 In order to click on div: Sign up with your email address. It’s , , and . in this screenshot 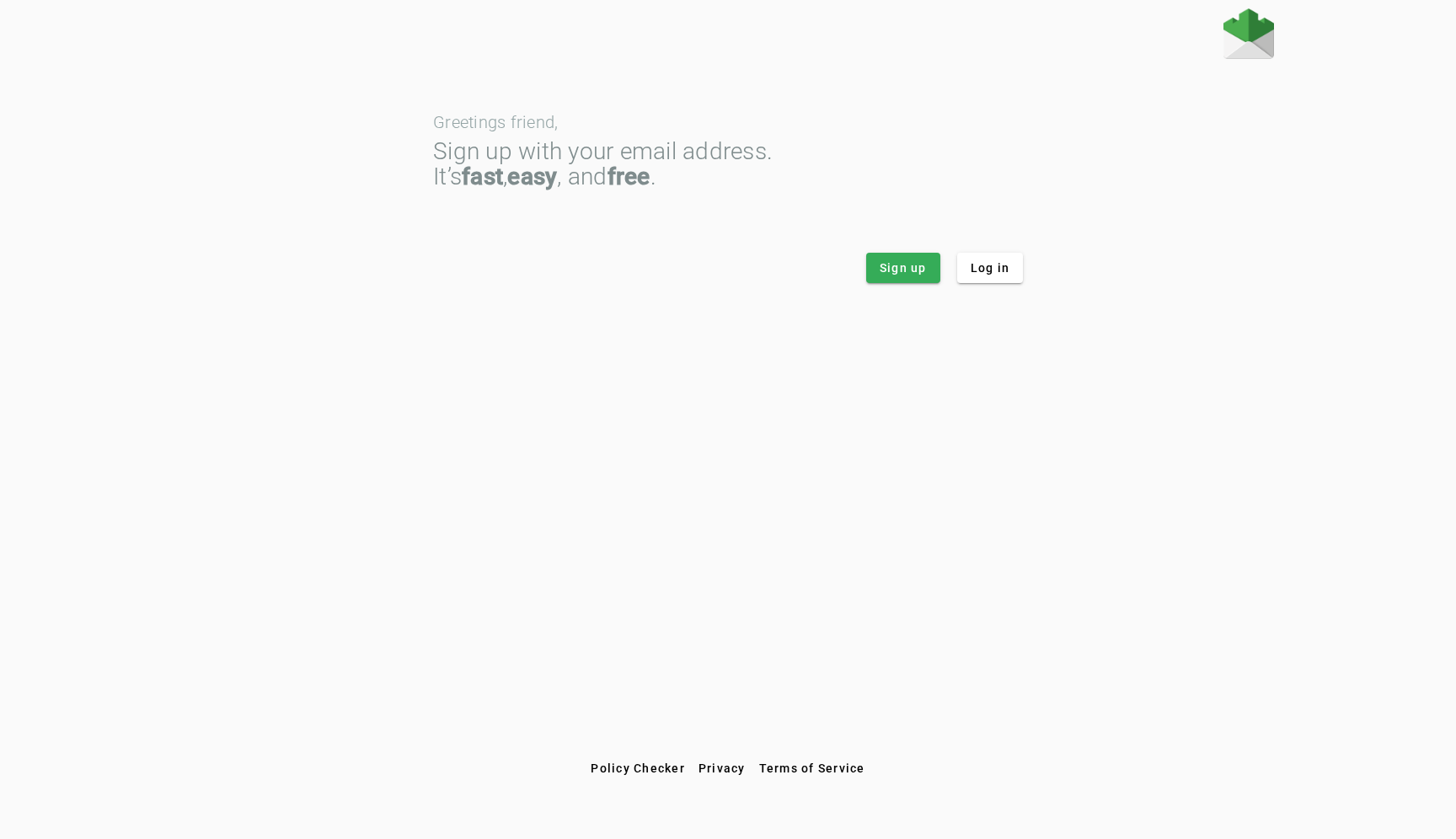, I will do `click(728, 164)`.